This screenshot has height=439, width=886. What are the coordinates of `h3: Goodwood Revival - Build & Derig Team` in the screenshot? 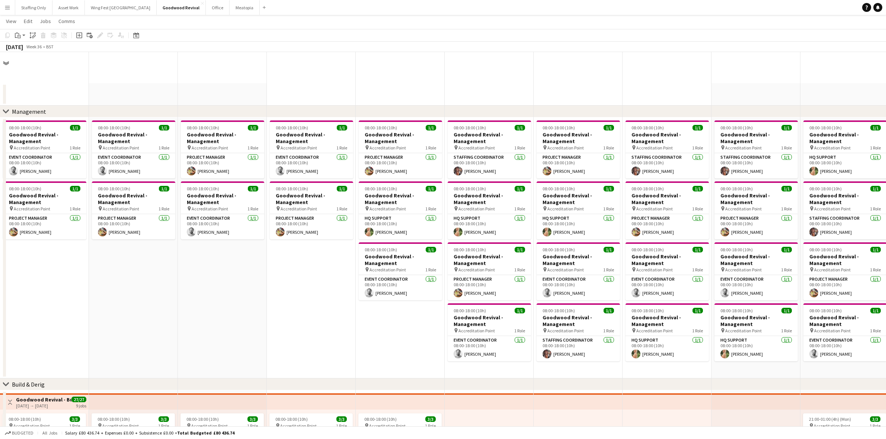 It's located at (44, 400).